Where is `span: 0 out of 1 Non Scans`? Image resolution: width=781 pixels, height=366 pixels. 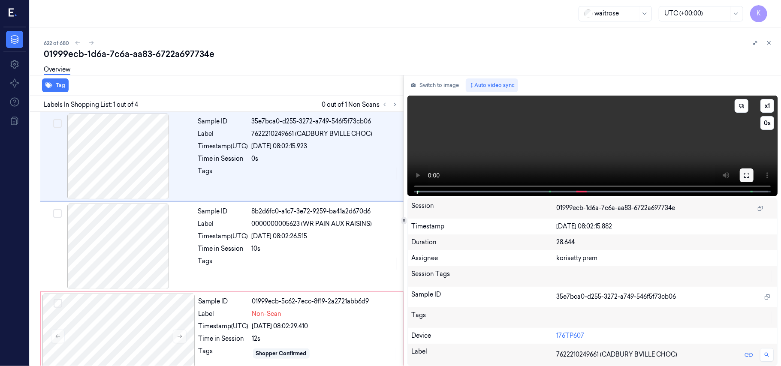
span: 0 out of 1 Non Scans is located at coordinates (361, 105).